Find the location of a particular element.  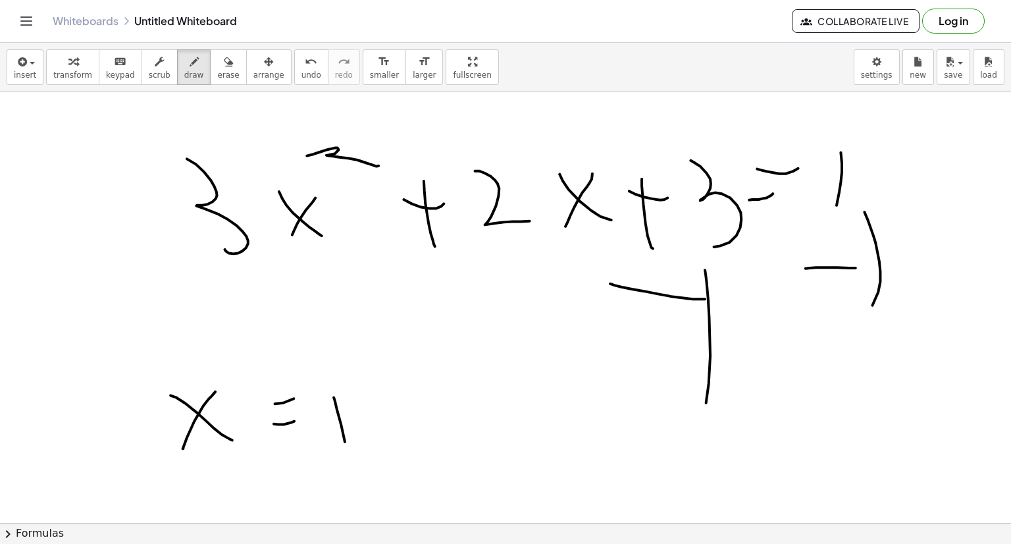

span: undo is located at coordinates (311, 75).